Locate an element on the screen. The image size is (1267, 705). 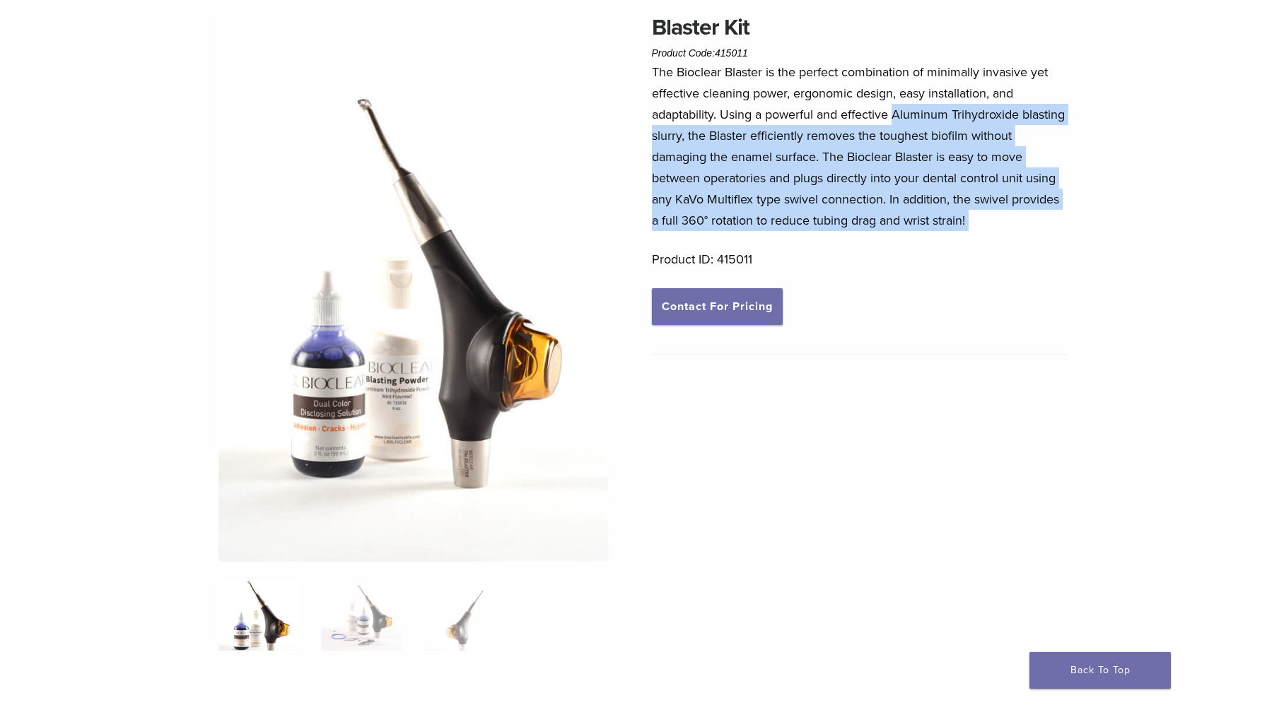
img: Blaster Kit - Image 2 is located at coordinates (361, 616).